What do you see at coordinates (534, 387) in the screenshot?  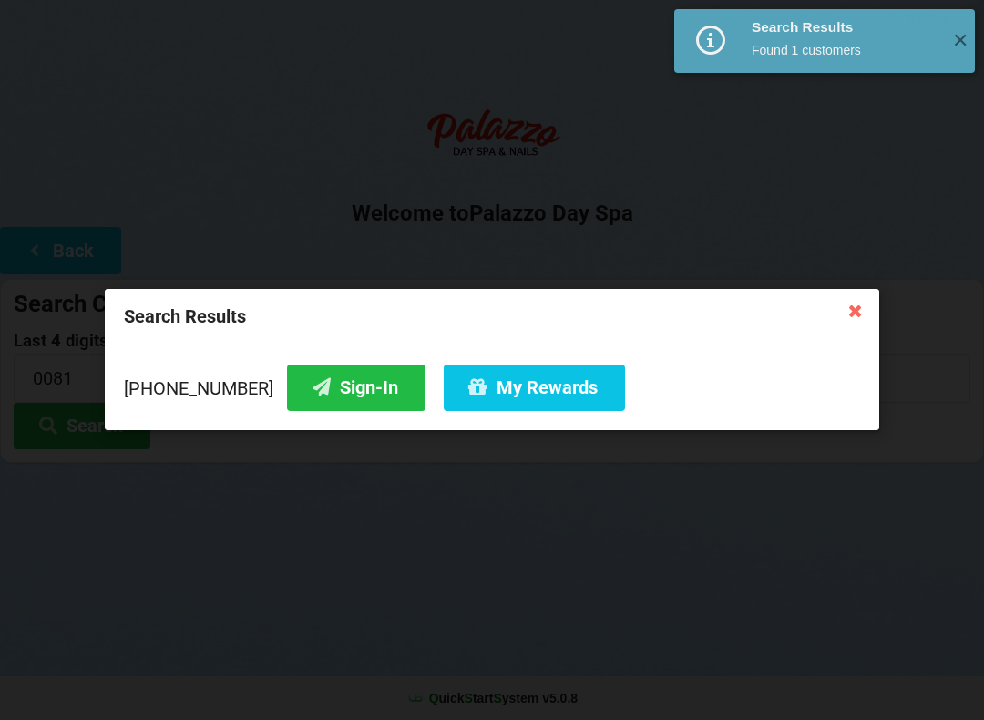 I see `button: My Rewards` at bounding box center [534, 387].